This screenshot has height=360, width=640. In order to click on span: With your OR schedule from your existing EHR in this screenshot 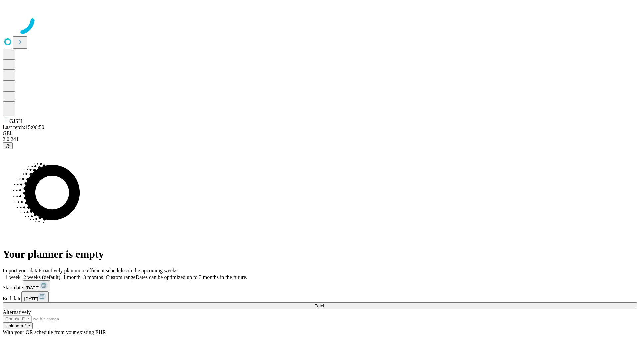, I will do `click(54, 332)`.